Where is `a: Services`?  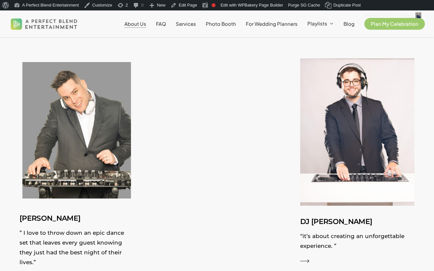
a: Services is located at coordinates (186, 24).